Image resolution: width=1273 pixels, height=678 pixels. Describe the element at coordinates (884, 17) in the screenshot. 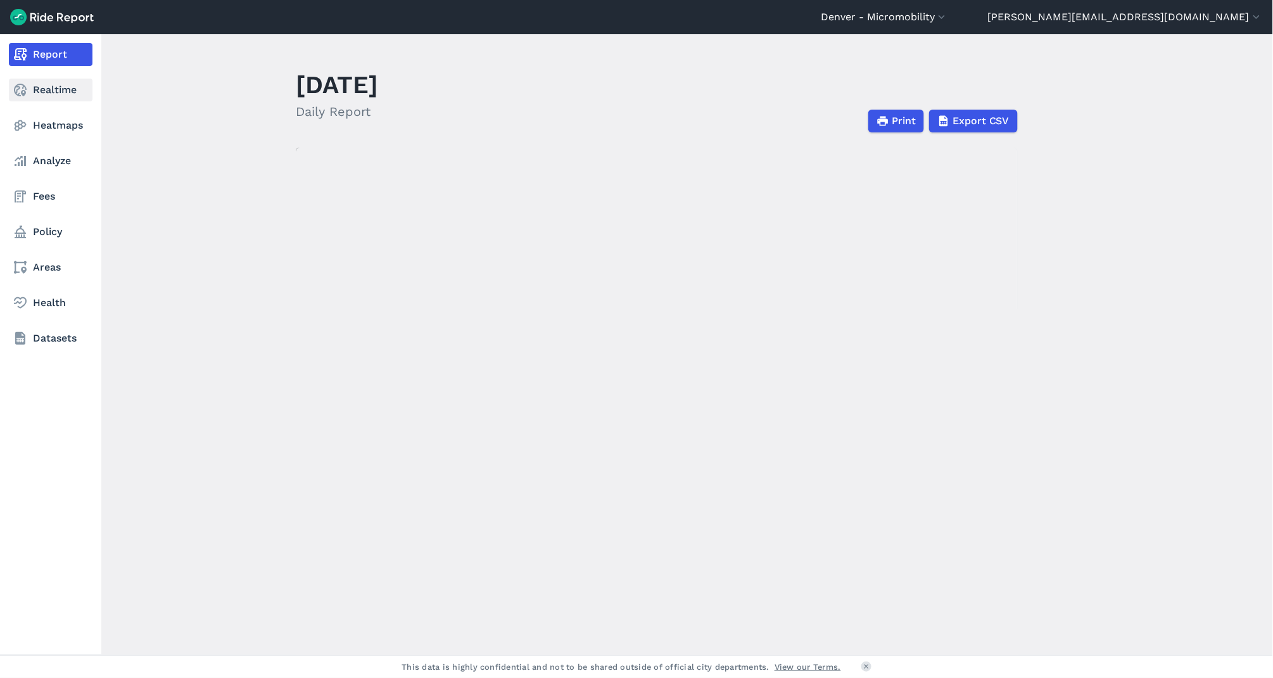

I see `button: Denver - Micromobility` at that location.